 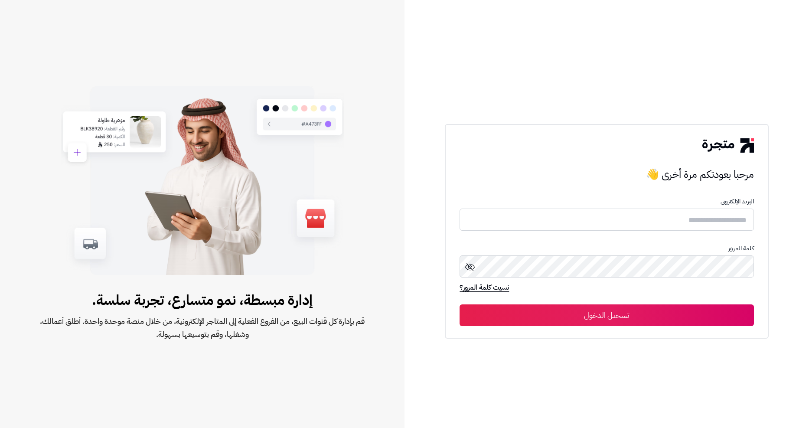 What do you see at coordinates (607, 202) in the screenshot?
I see `p: البريد الإلكترونى` at bounding box center [607, 202].